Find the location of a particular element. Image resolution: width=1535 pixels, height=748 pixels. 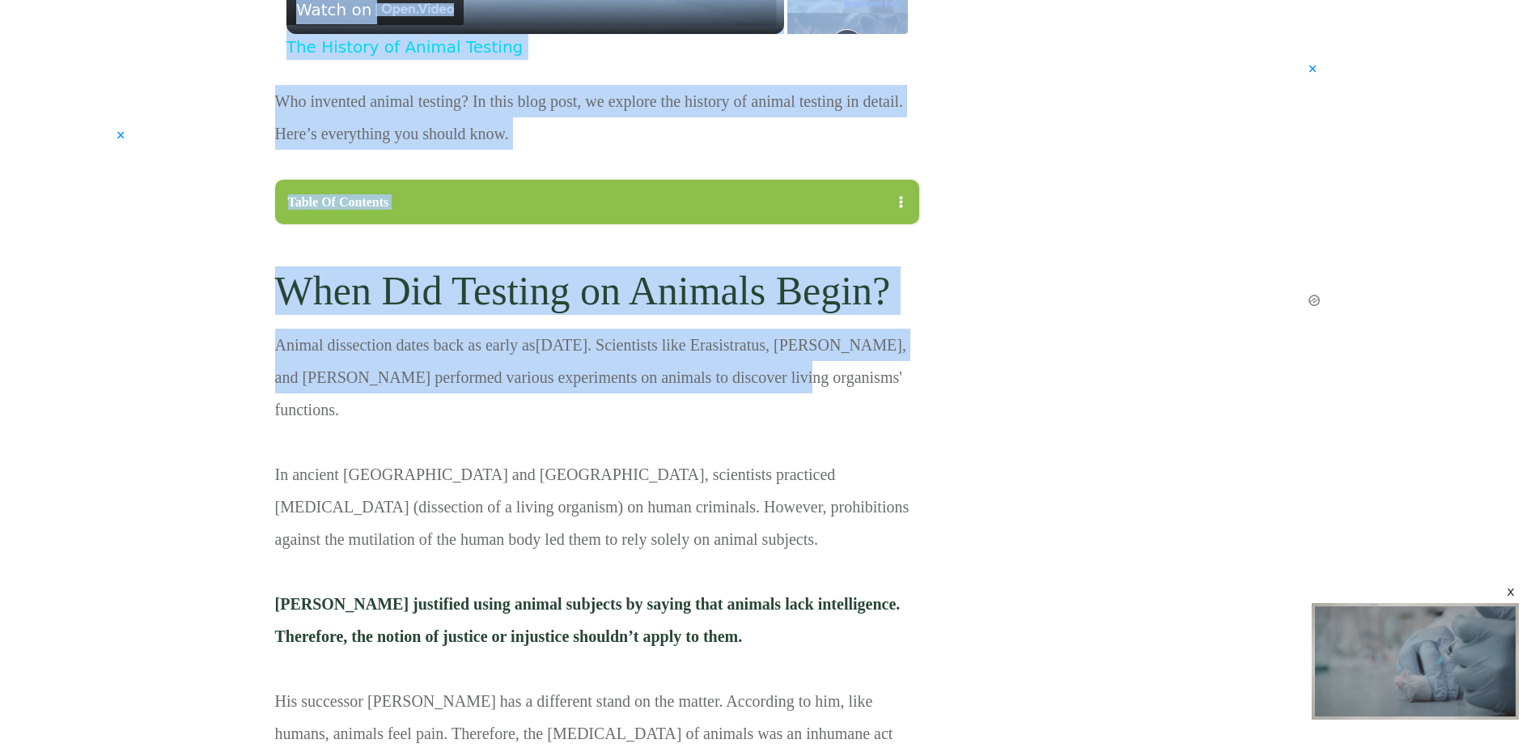

h2: When Did Testing on Animals Begin? is located at coordinates (597, 284).